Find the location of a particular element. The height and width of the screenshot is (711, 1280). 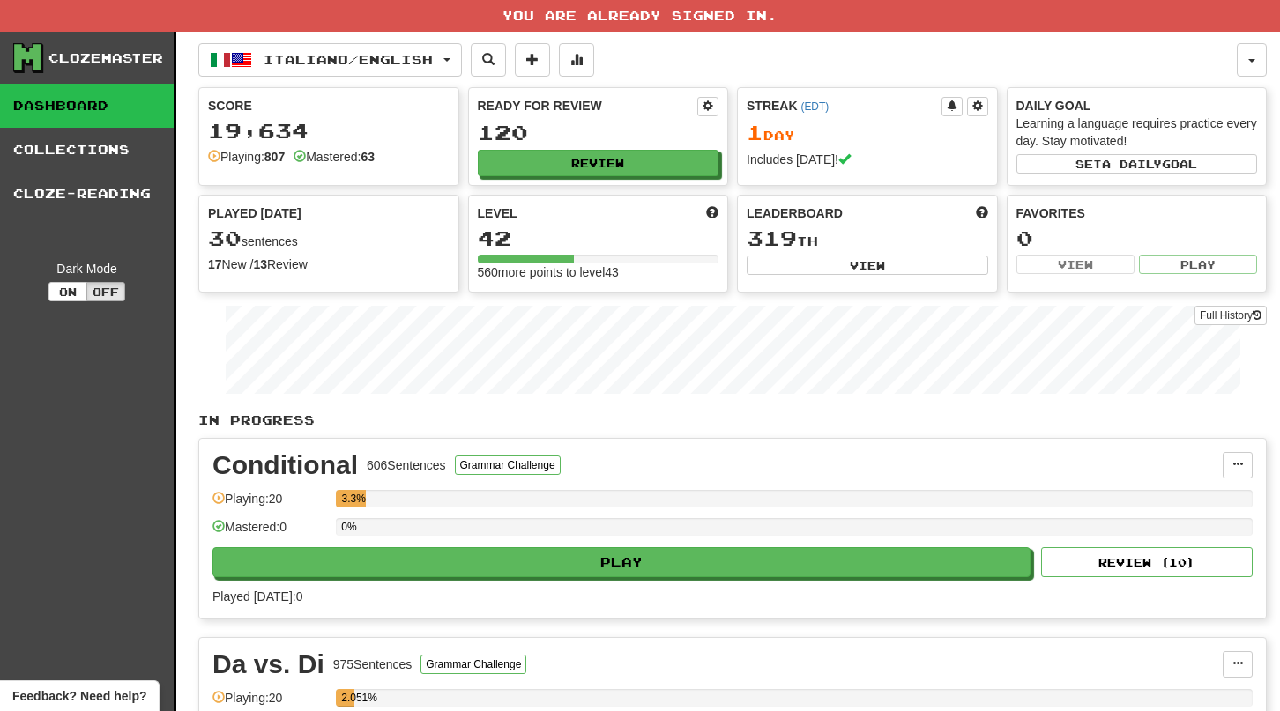

div: th is located at coordinates (867, 239).